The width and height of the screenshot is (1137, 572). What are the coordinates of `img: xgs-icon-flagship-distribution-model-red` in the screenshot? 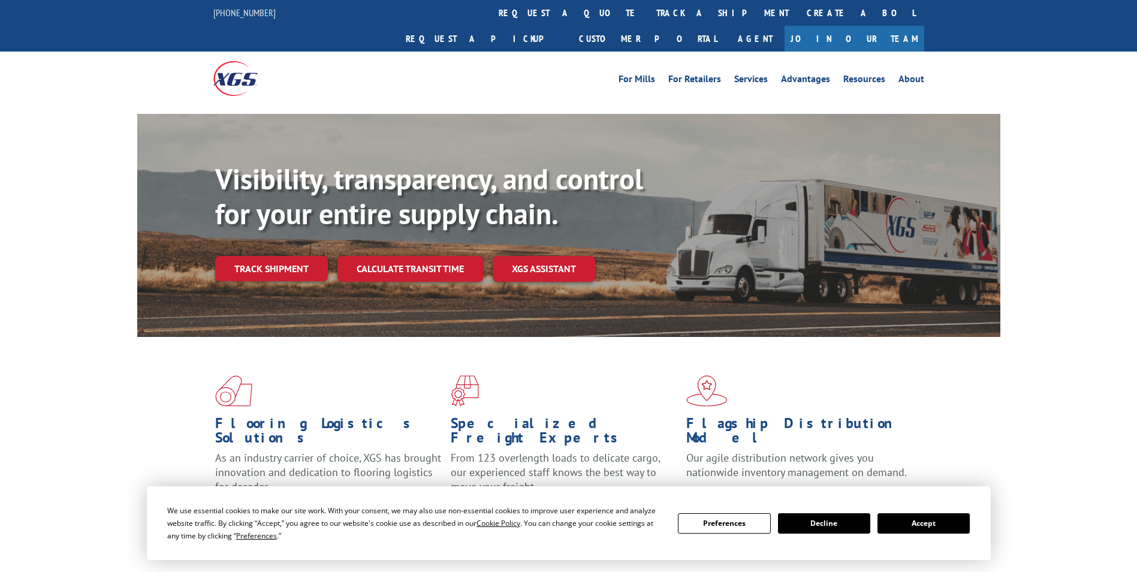 It's located at (707, 391).